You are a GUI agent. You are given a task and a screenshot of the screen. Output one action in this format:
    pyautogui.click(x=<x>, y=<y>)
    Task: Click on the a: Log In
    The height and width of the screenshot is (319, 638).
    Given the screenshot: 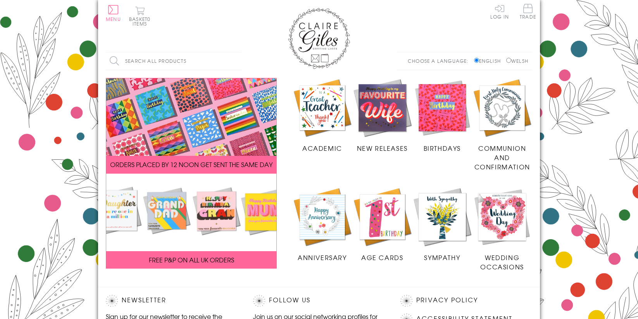 What is the action you would take?
    pyautogui.click(x=500, y=11)
    